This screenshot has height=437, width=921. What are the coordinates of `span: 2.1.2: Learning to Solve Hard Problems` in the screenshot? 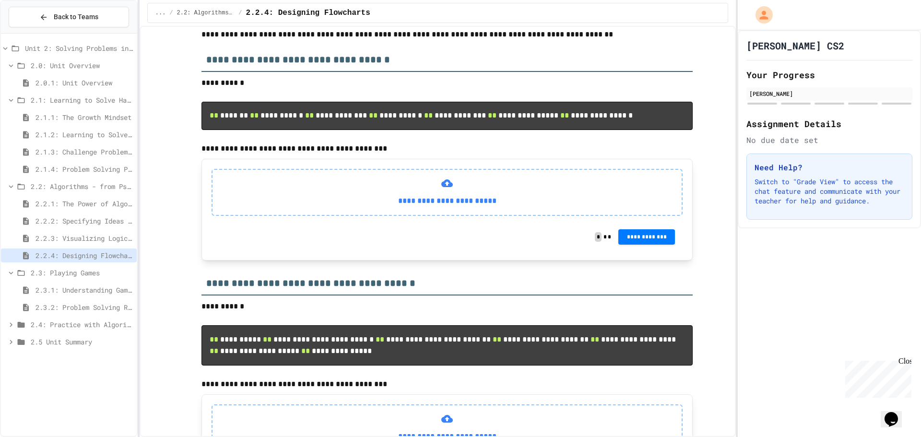 It's located at (84, 134).